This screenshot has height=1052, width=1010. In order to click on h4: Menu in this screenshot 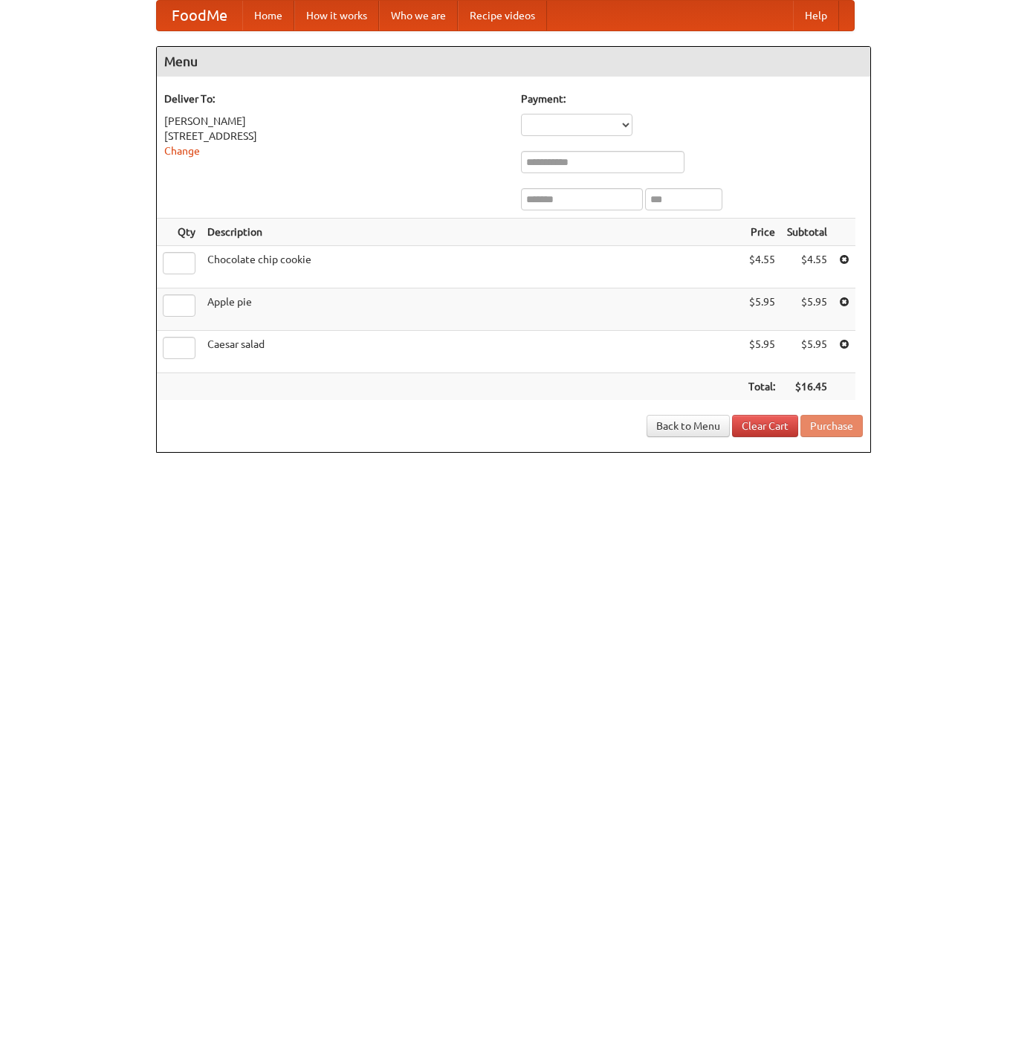, I will do `click(514, 62)`.